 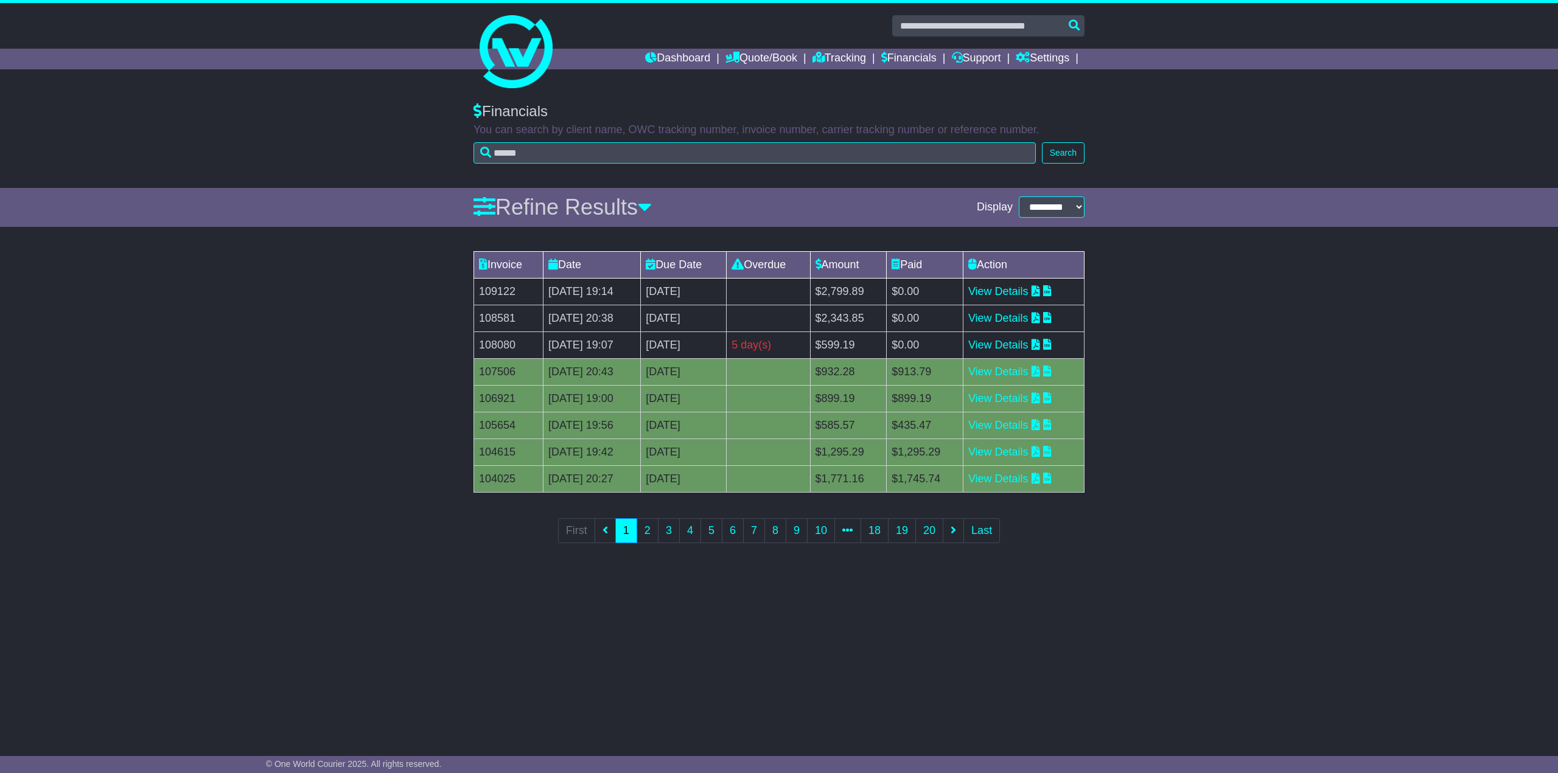 What do you see at coordinates (839, 59) in the screenshot?
I see `a: Tracking` at bounding box center [839, 59].